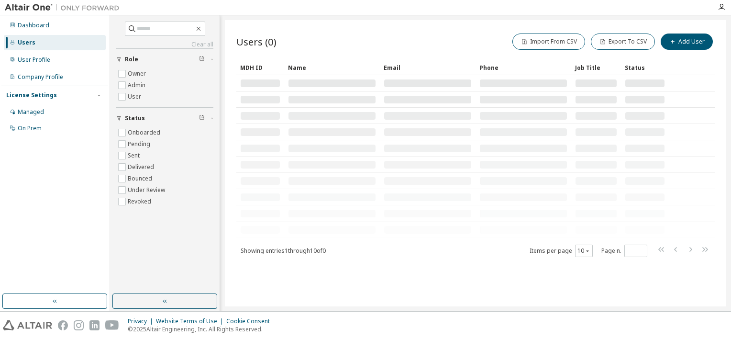 The image size is (731, 339). Describe the element at coordinates (31, 112) in the screenshot. I see `div: Managed` at that location.